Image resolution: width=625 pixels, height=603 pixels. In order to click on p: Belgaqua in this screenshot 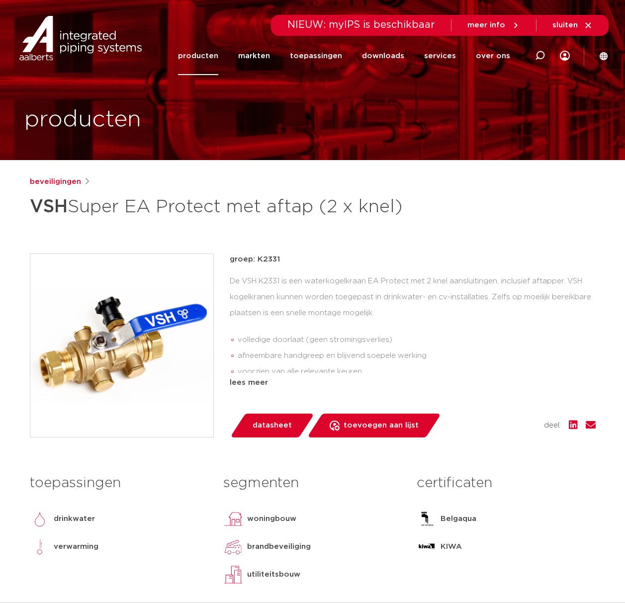, I will do `click(458, 519)`.